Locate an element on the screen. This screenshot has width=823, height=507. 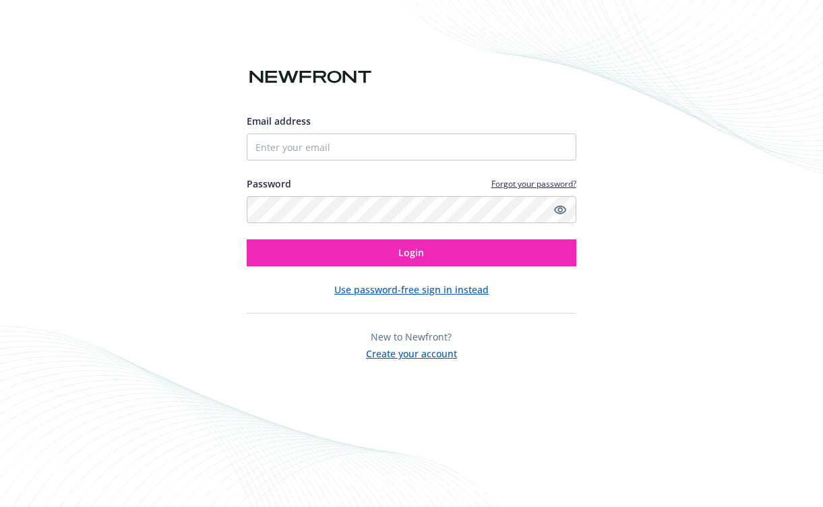
button: Login is located at coordinates (411, 253).